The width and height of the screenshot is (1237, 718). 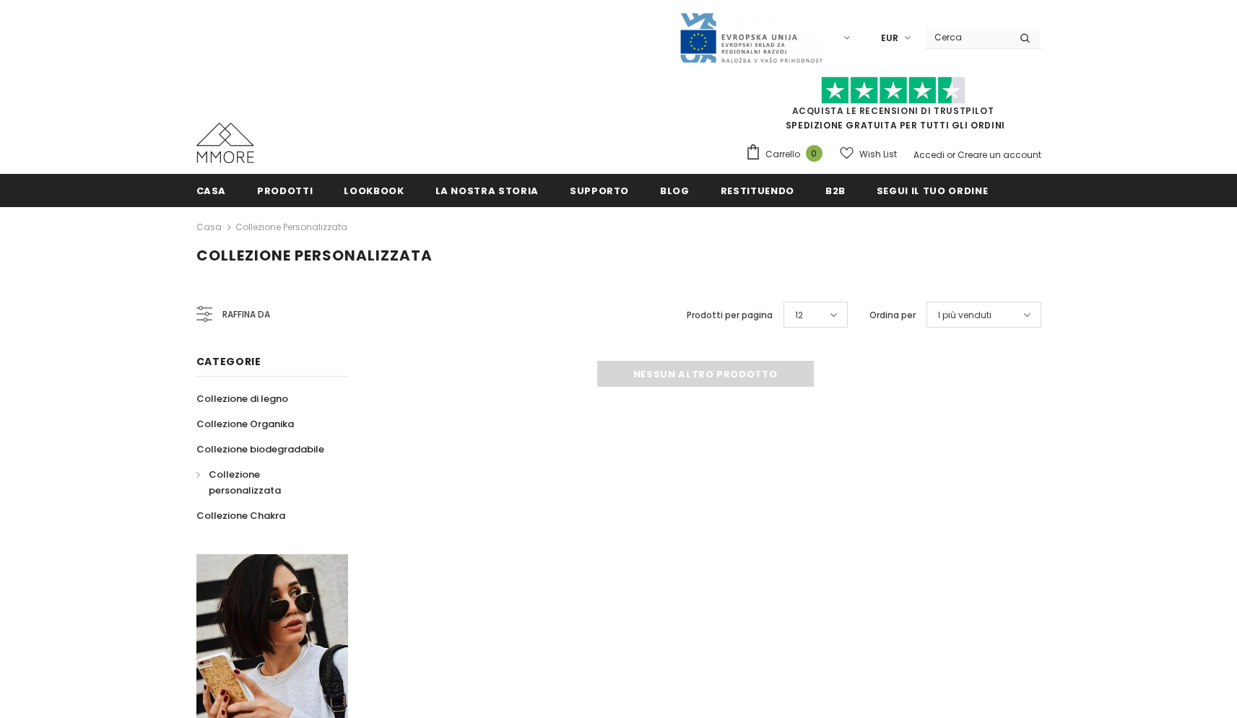 I want to click on img: Javni Razpis, so click(x=751, y=38).